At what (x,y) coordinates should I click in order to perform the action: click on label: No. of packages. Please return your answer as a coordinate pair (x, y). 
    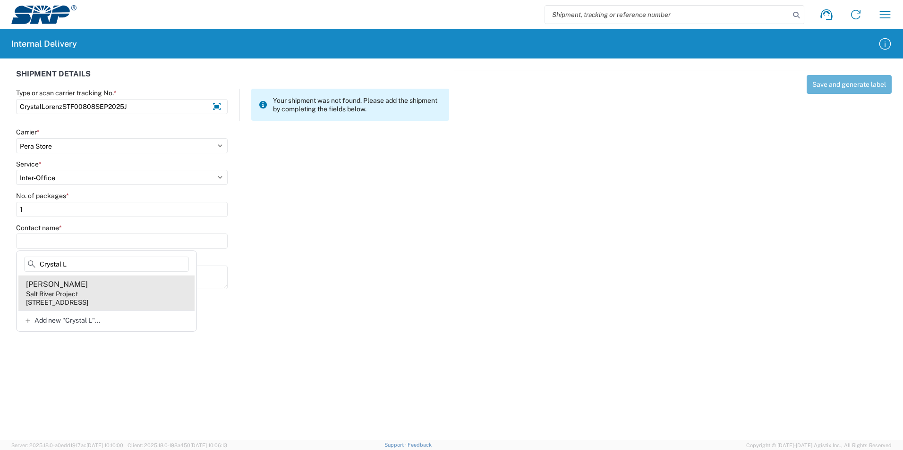
    Looking at the image, I should click on (42, 196).